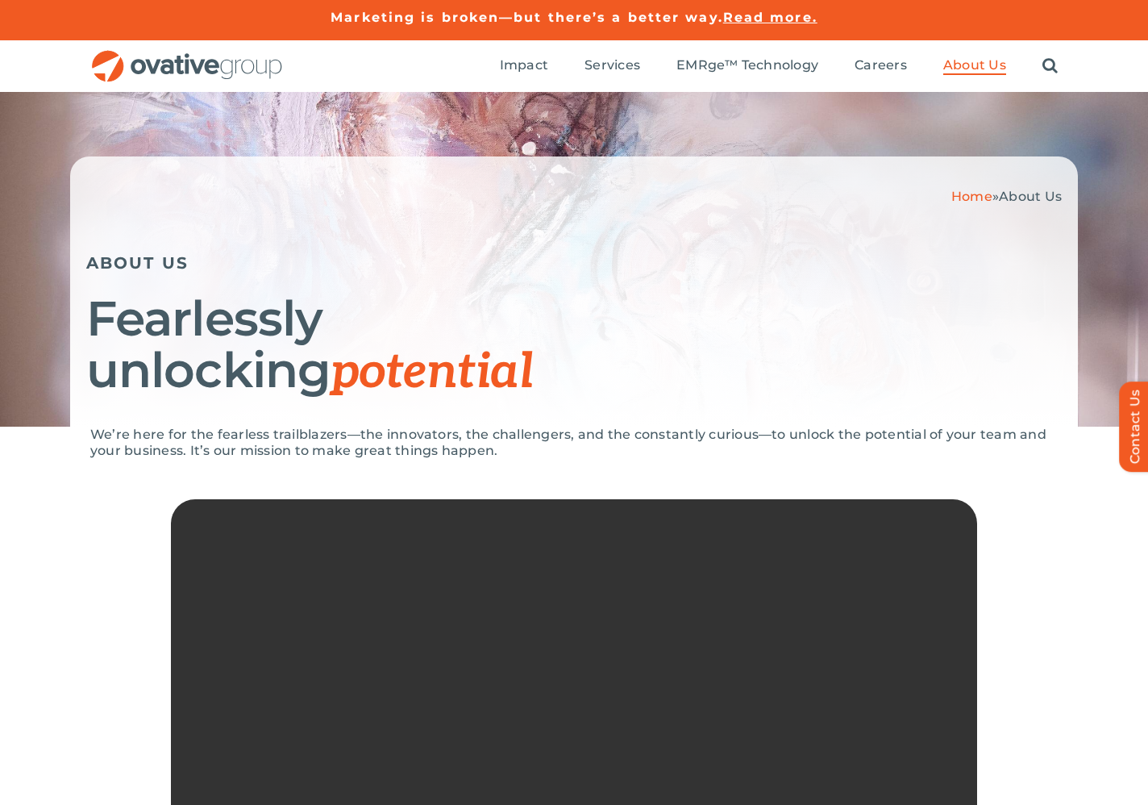  Describe the element at coordinates (779, 66) in the screenshot. I see `nav: Menu` at that location.